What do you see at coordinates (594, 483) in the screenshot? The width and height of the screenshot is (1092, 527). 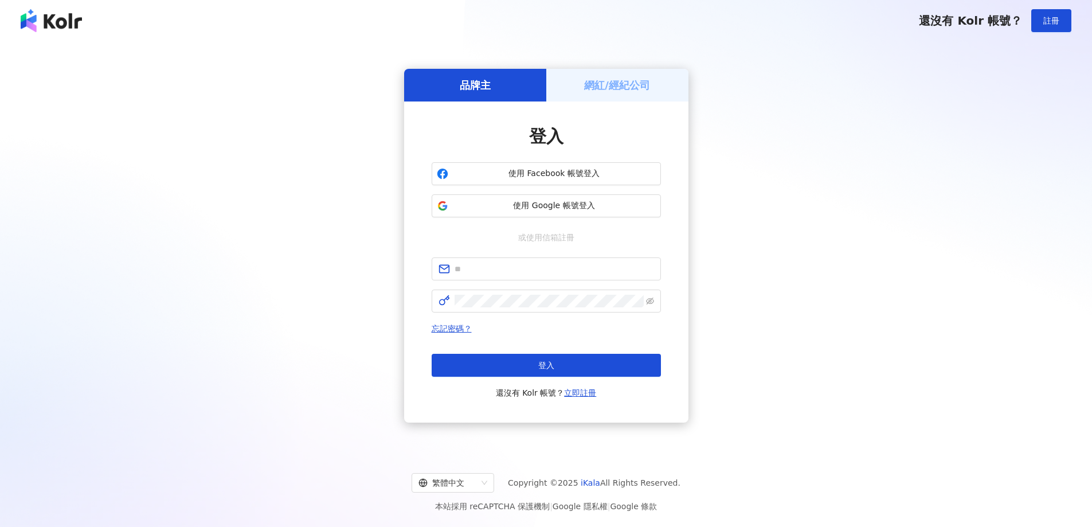 I see `span: Copyright © 2025 All Rights Reserved.` at bounding box center [594, 483].